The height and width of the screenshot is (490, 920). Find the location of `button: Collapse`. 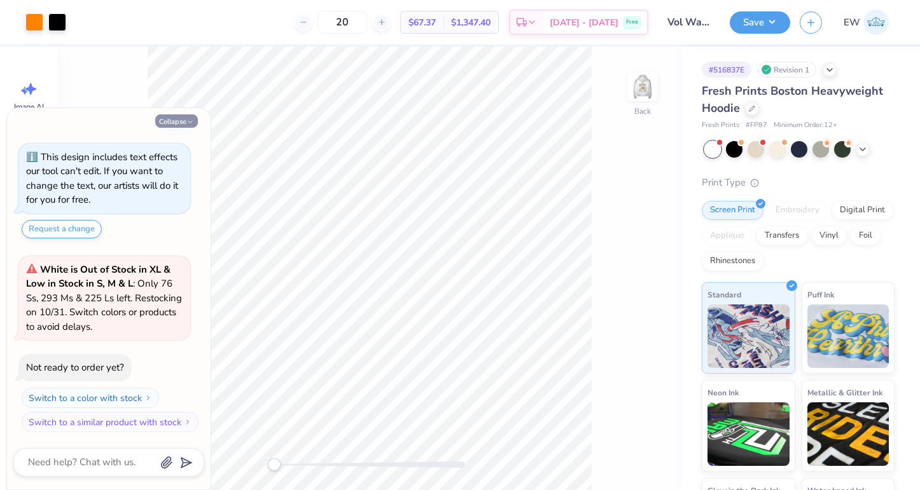

button: Collapse is located at coordinates (176, 121).